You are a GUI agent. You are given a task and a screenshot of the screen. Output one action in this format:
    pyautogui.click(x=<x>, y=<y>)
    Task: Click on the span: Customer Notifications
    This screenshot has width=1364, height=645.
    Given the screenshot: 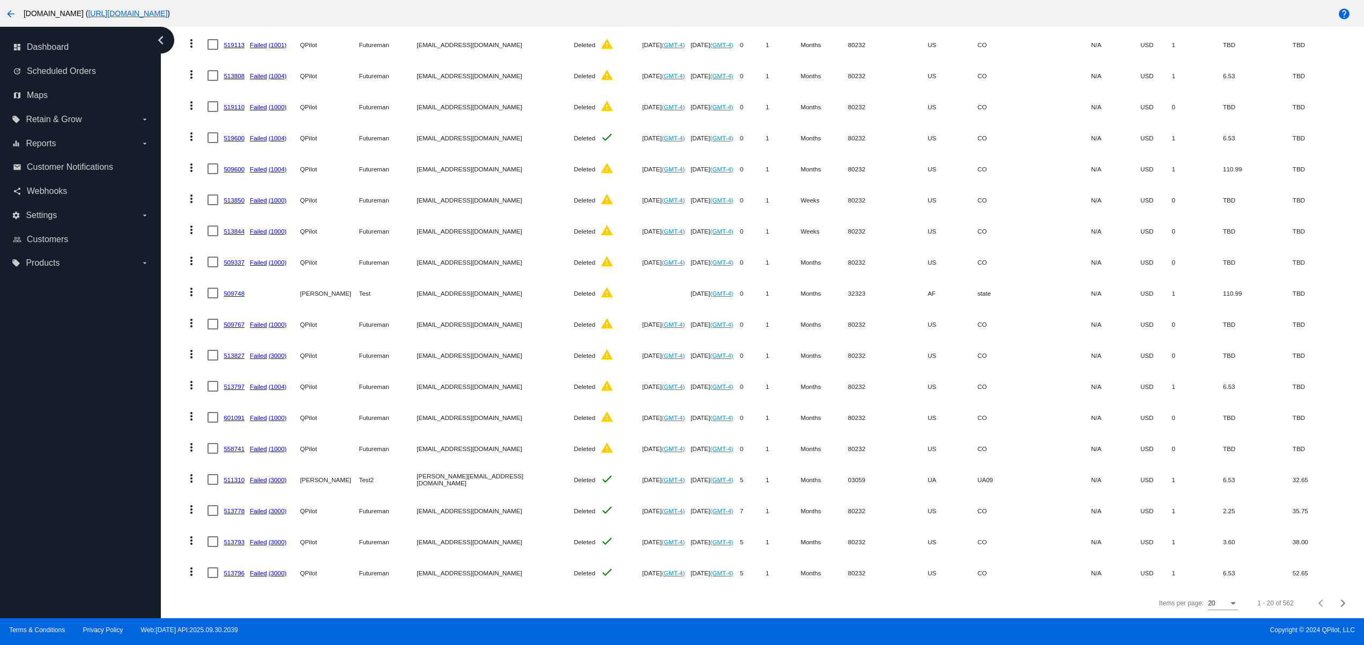 What is the action you would take?
    pyautogui.click(x=70, y=167)
    